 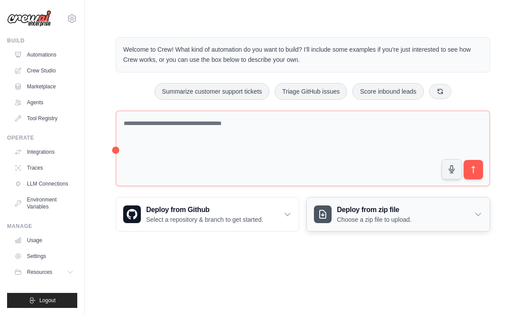 I want to click on button: Resources, so click(x=44, y=272).